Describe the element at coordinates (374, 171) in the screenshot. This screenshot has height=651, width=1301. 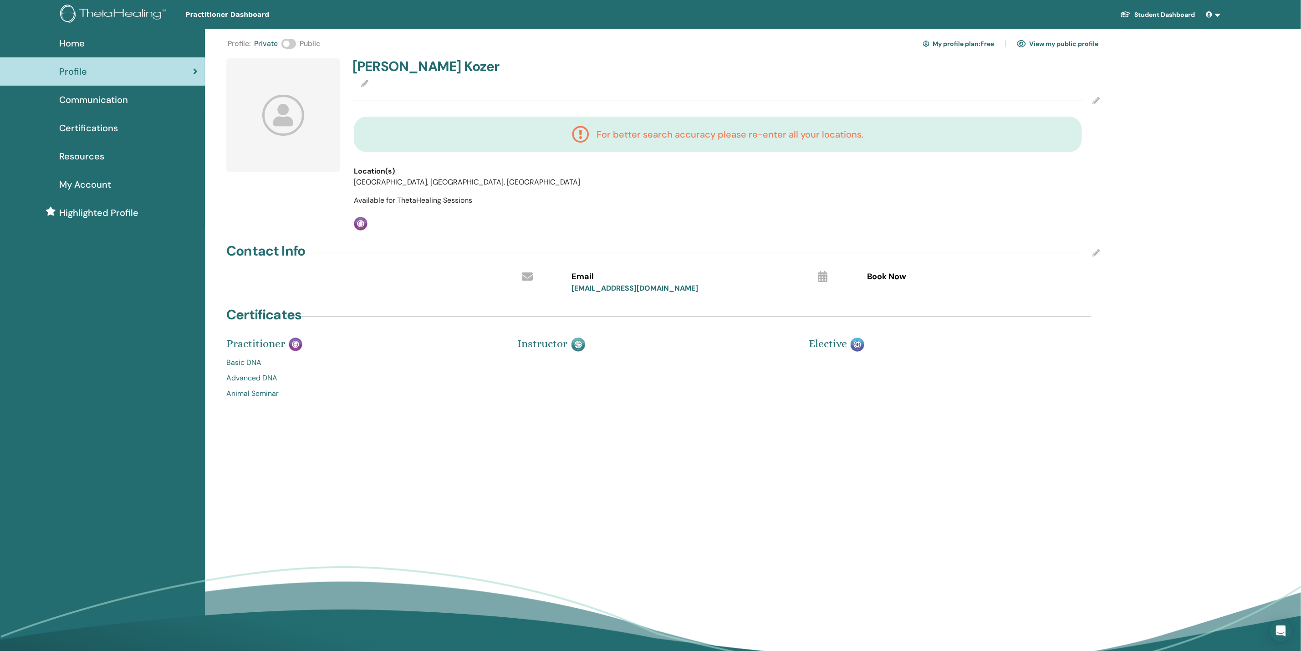
I see `span: Location(s)` at that location.